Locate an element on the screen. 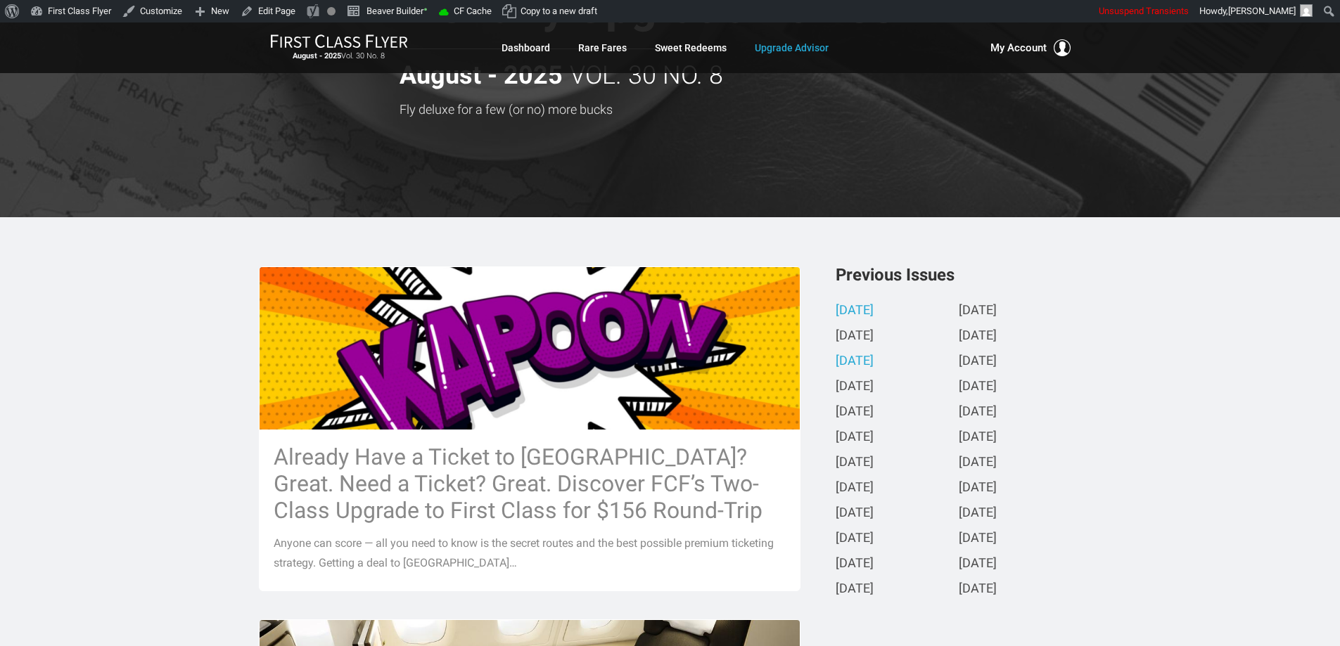 The image size is (1340, 646). a: Sweet Redeems is located at coordinates (691, 48).